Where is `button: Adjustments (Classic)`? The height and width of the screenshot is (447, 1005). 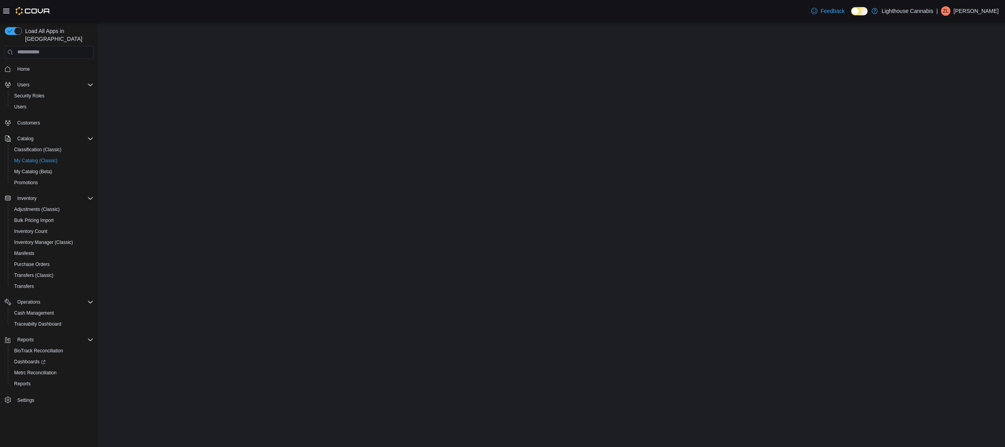
button: Adjustments (Classic) is located at coordinates (52, 209).